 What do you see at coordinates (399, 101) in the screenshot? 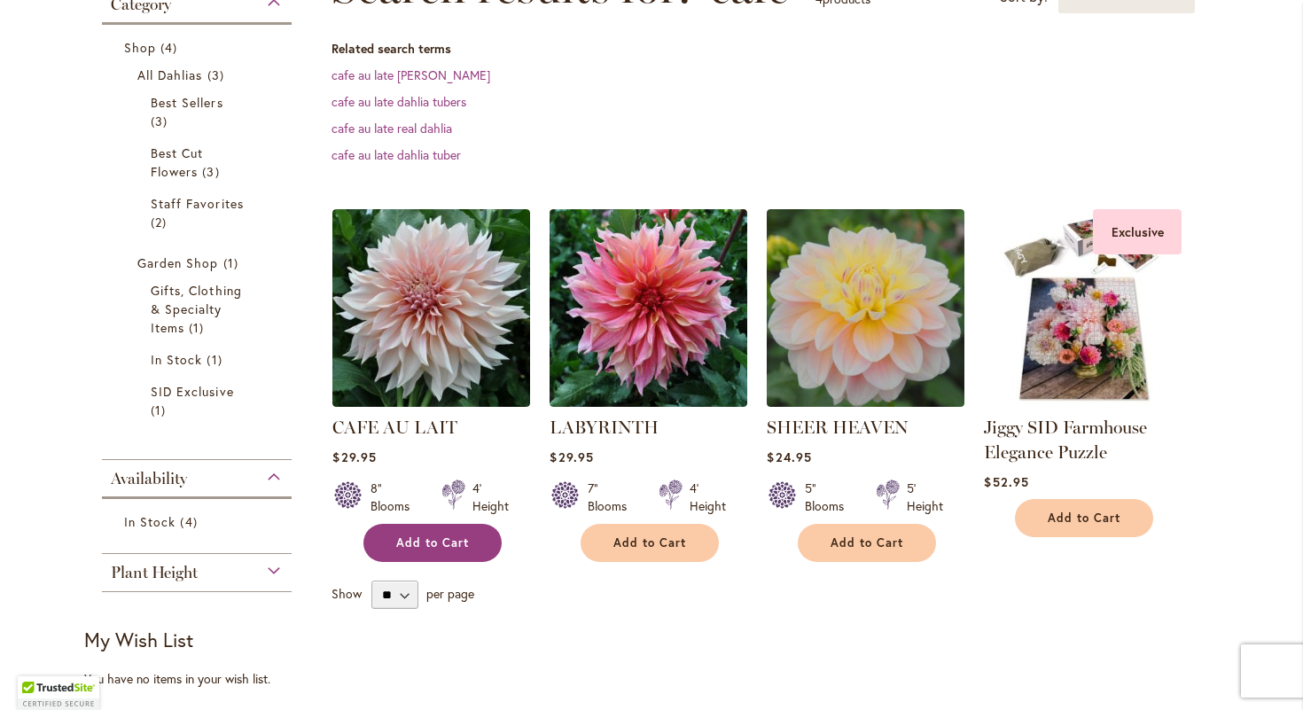
I see `a: cafe au late dahlia tubers` at bounding box center [399, 101].